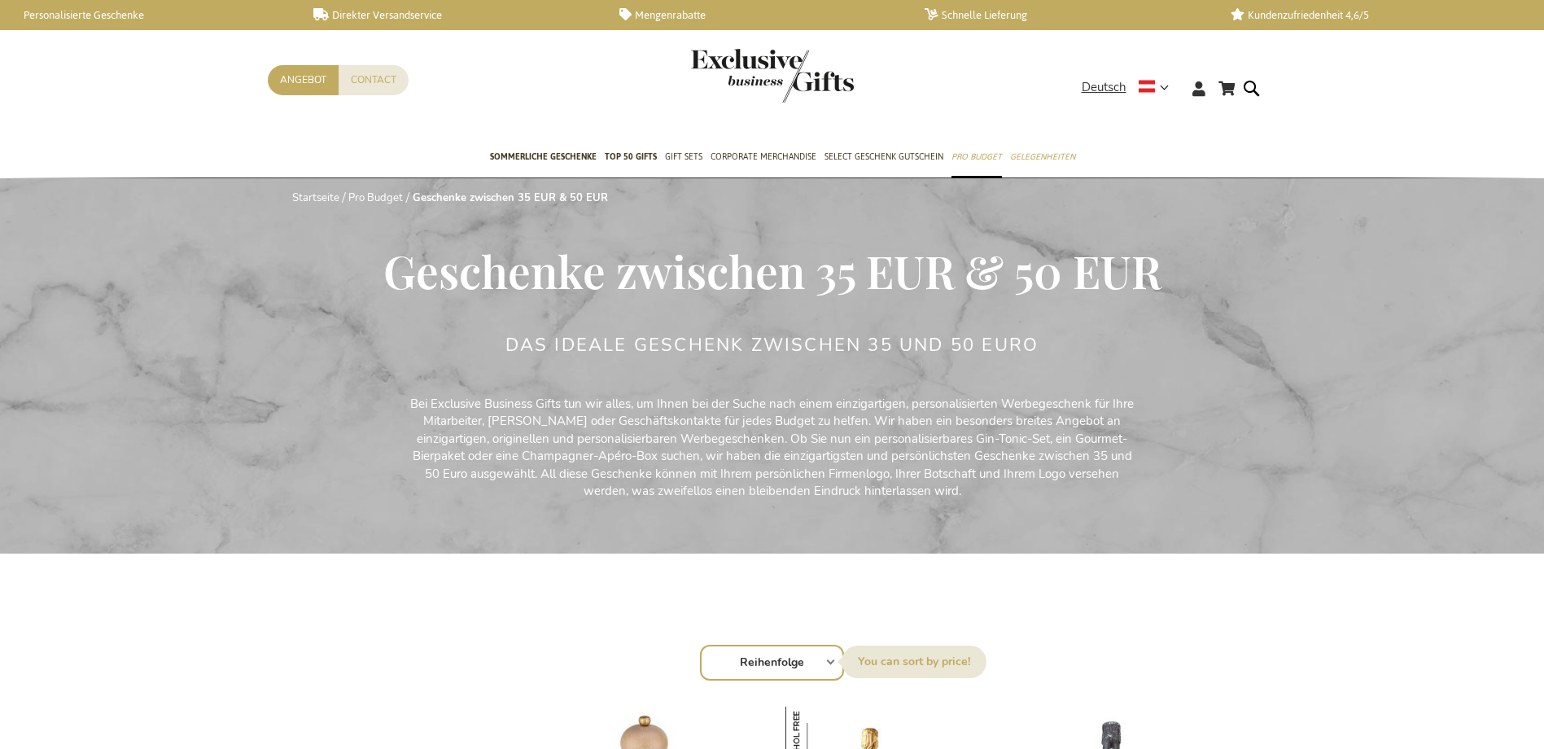  What do you see at coordinates (510, 198) in the screenshot?
I see `strong: Geschenke zwischen 35 EUR & 50 EUR` at bounding box center [510, 198].